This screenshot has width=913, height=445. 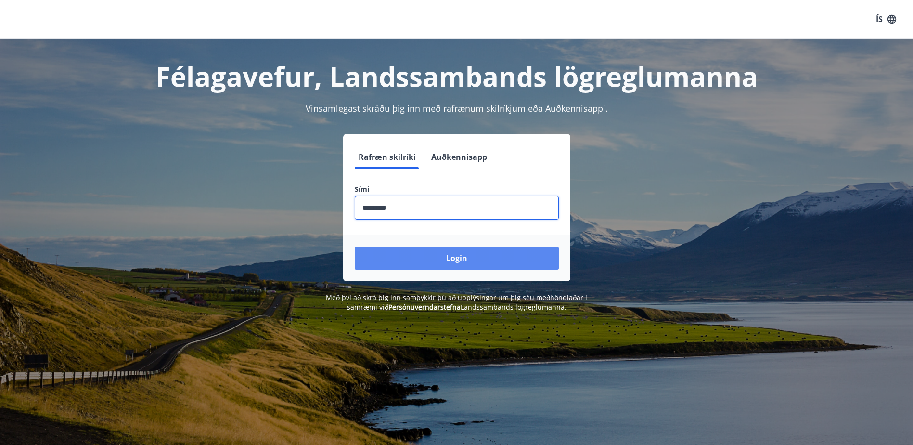 What do you see at coordinates (387, 157) in the screenshot?
I see `button: Rafræn skilríki` at bounding box center [387, 157].